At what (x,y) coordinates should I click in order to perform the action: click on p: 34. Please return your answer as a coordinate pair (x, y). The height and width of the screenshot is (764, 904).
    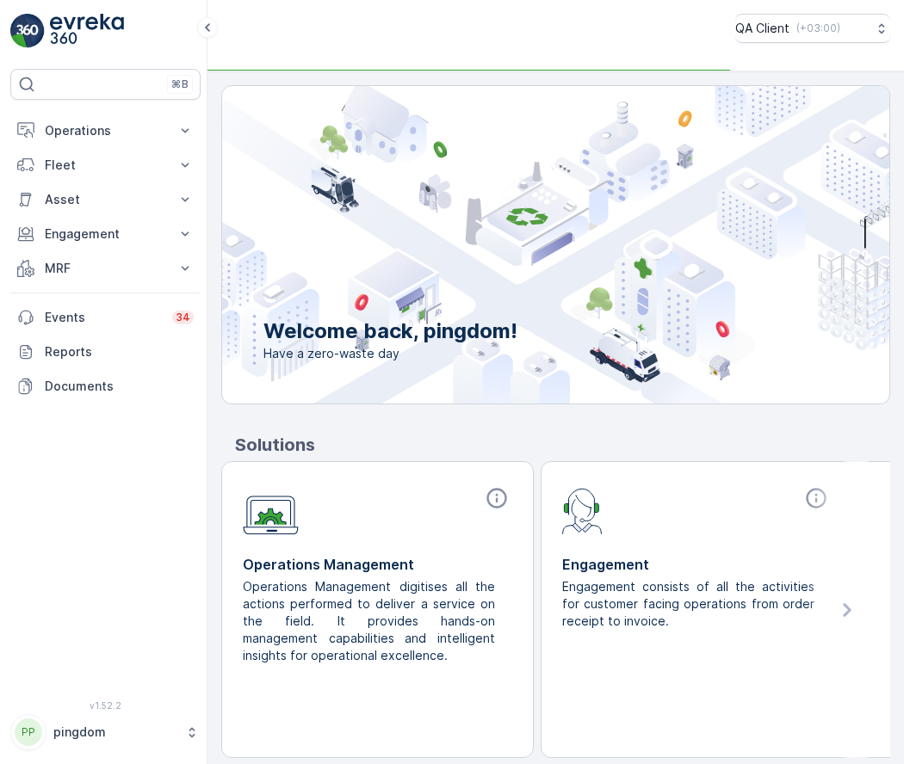
    Looking at the image, I should click on (182, 318).